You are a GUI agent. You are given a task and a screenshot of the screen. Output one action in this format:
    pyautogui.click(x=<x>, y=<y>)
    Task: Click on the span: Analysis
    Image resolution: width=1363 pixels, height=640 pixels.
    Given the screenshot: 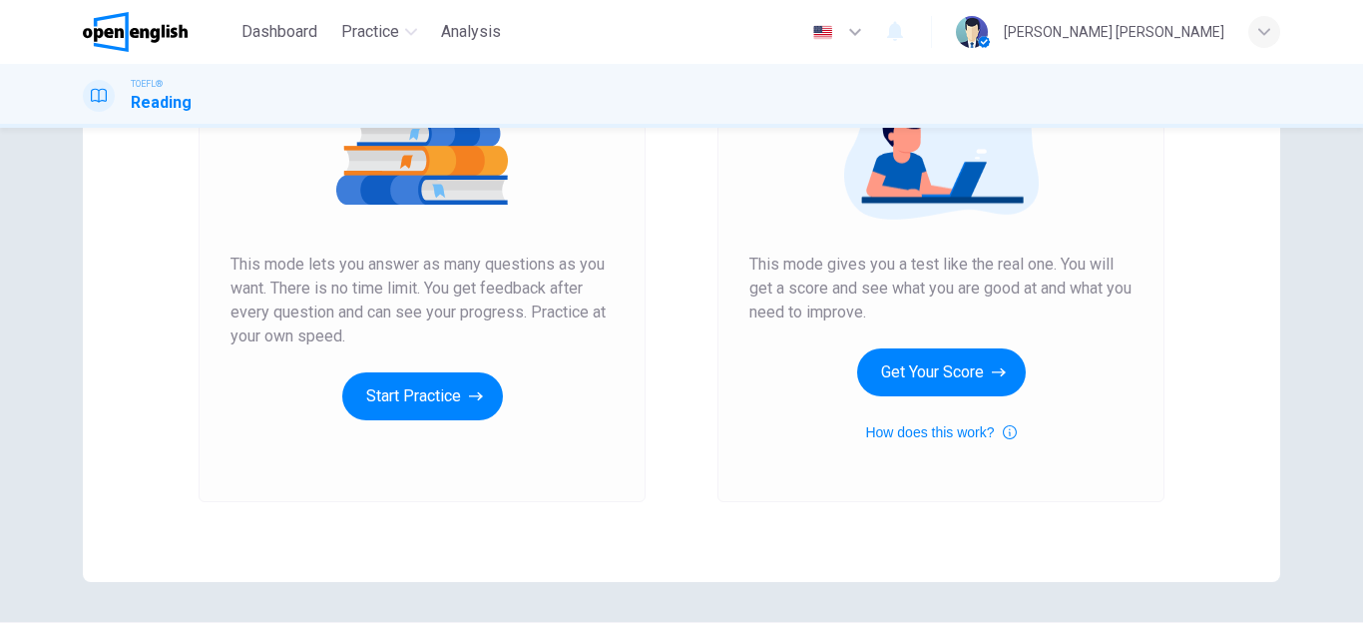 What is the action you would take?
    pyautogui.click(x=471, y=32)
    